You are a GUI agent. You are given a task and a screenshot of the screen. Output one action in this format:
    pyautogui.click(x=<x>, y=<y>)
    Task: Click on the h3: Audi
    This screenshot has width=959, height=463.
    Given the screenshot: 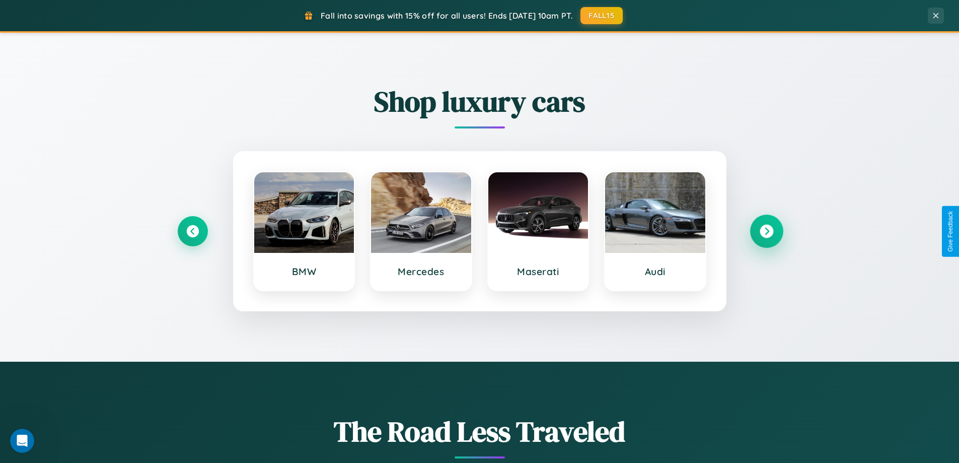 What is the action you would take?
    pyautogui.click(x=655, y=271)
    